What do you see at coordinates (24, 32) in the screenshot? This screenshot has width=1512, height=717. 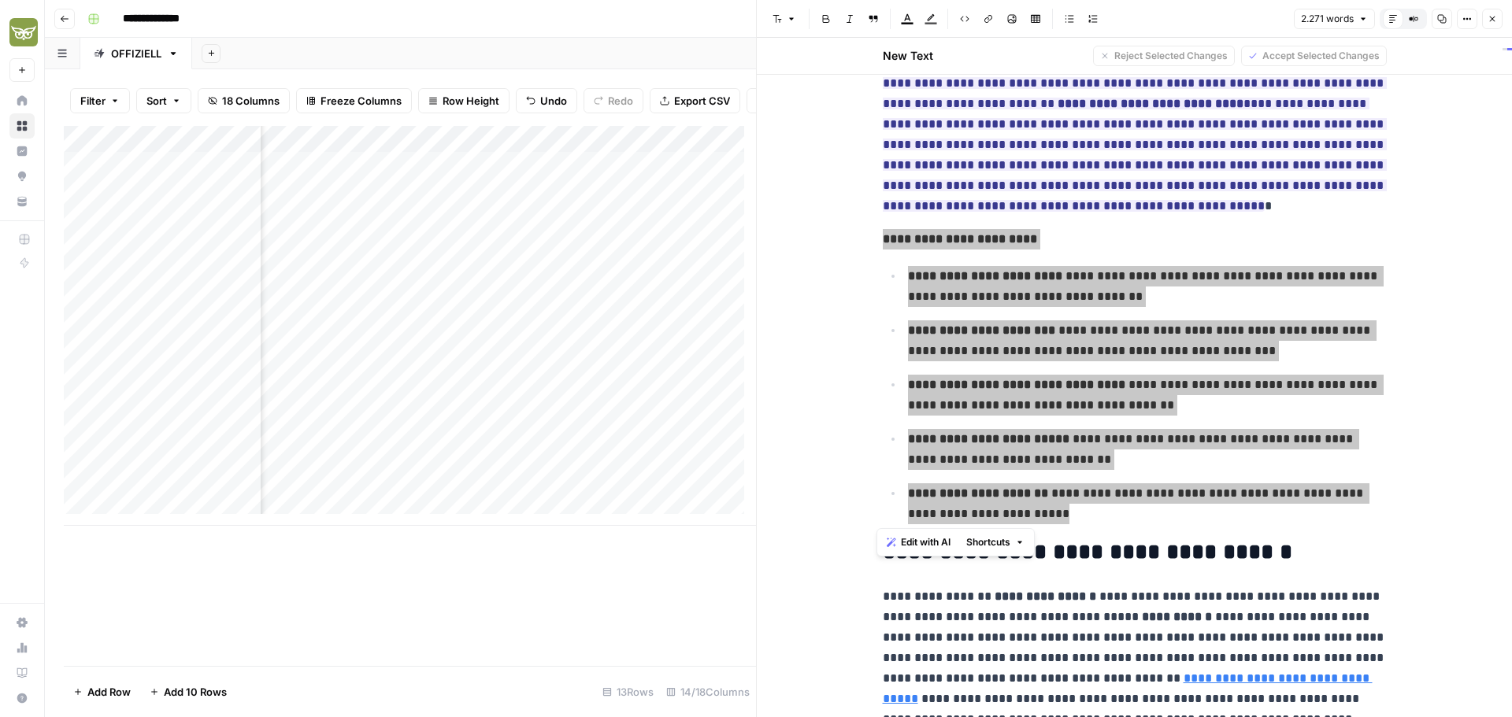 I see `img: Evergreen Media Logo` at bounding box center [24, 32].